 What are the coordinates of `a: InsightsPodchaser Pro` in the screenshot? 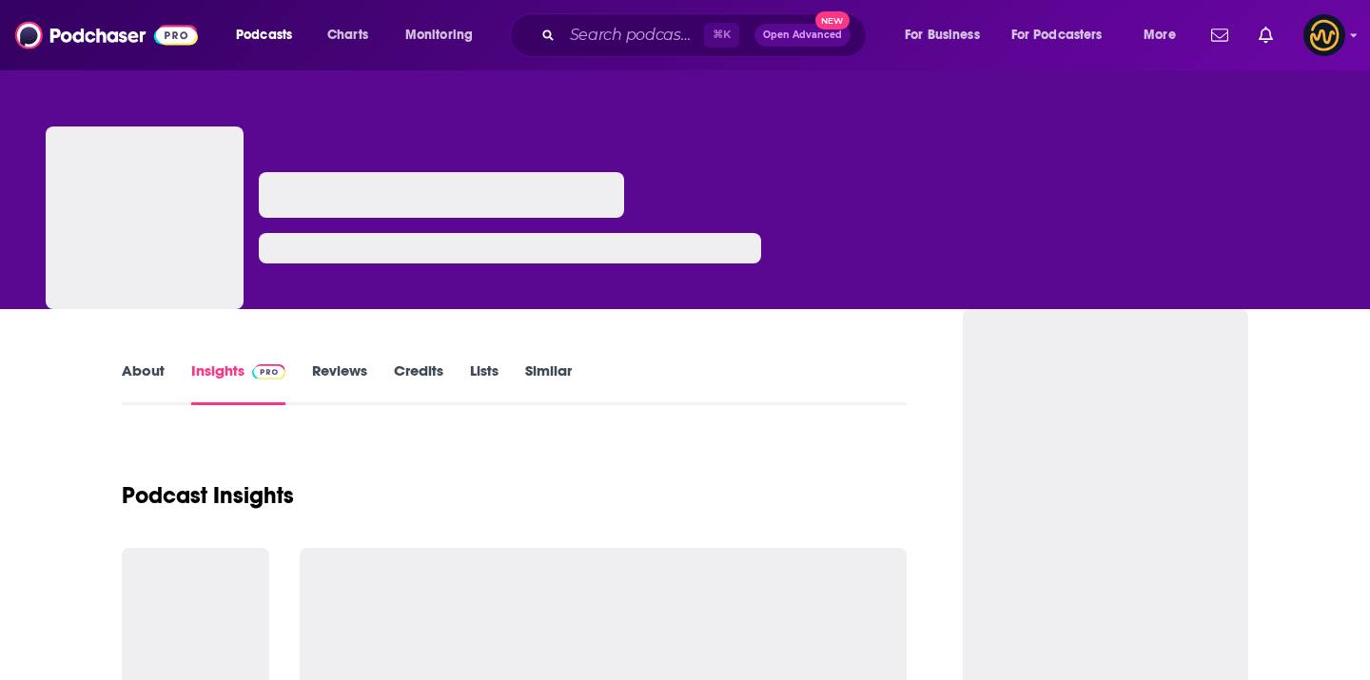 It's located at (238, 383).